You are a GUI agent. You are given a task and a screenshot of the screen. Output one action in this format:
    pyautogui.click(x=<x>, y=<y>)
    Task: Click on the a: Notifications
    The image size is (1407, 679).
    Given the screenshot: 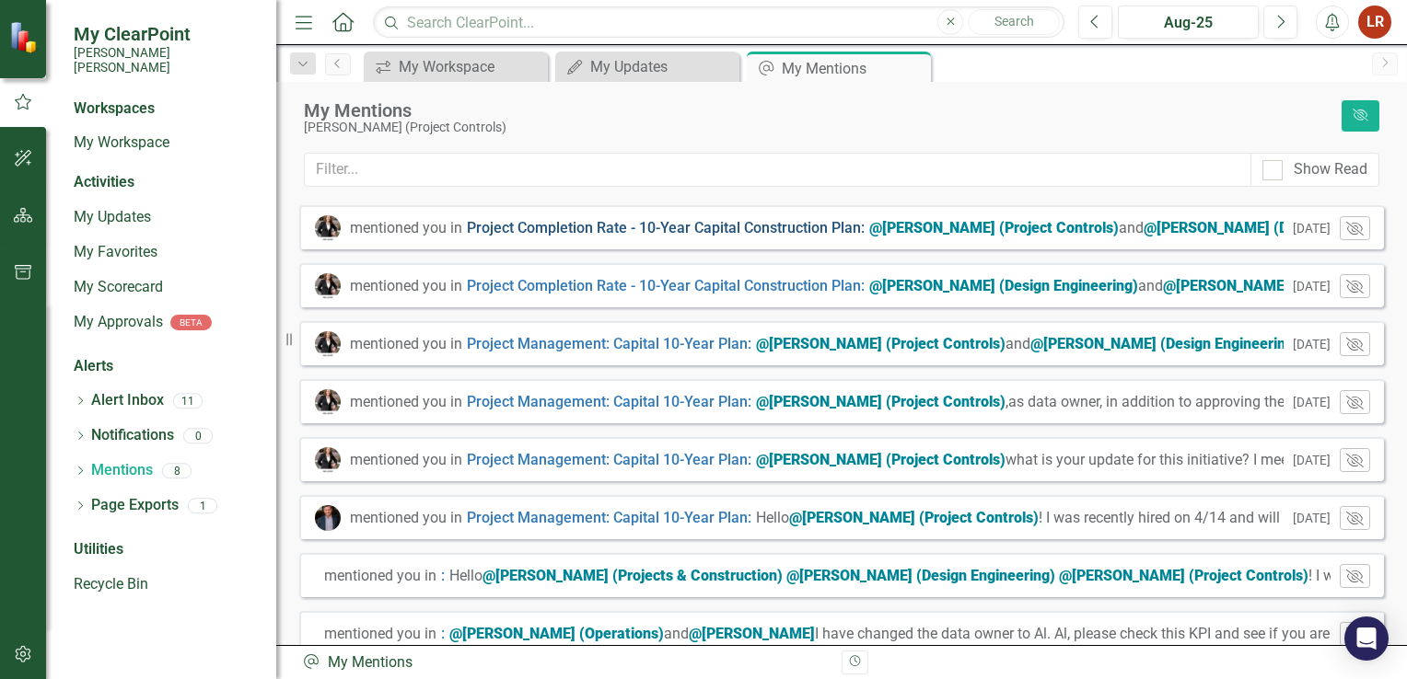 What is the action you would take?
    pyautogui.click(x=133, y=435)
    